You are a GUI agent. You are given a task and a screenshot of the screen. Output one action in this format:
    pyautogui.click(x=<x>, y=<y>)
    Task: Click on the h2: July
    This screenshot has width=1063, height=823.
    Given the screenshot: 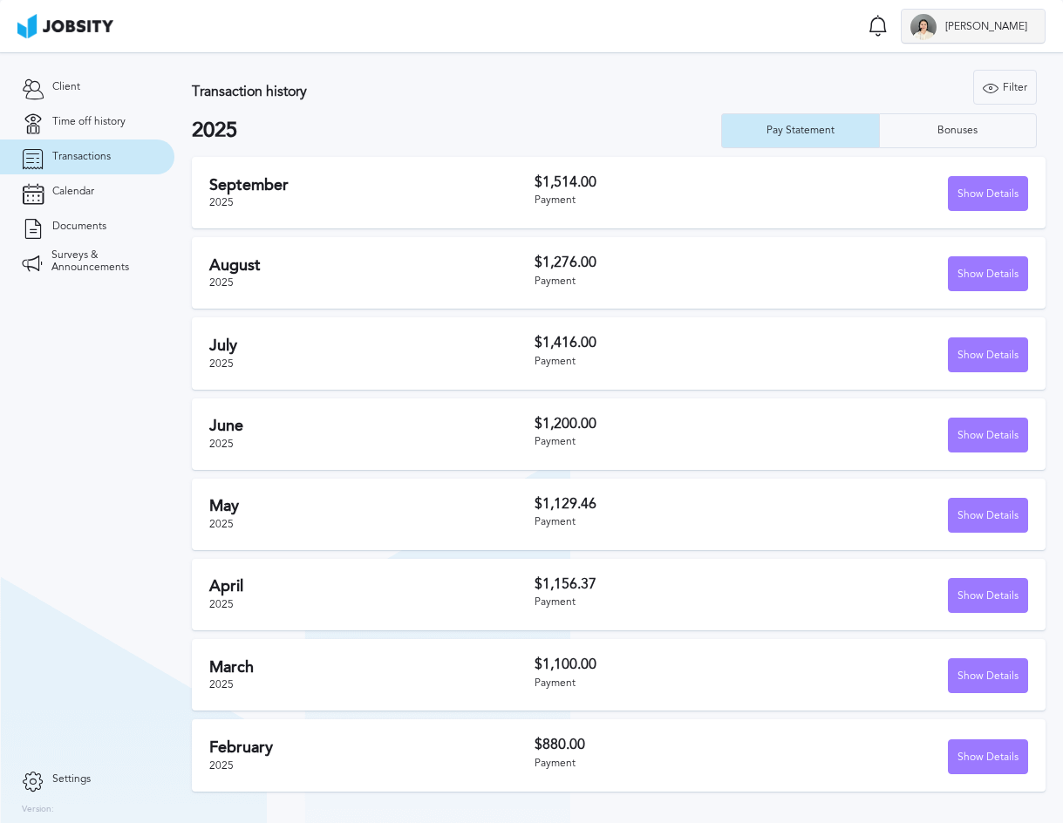 What is the action you would take?
    pyautogui.click(x=371, y=345)
    